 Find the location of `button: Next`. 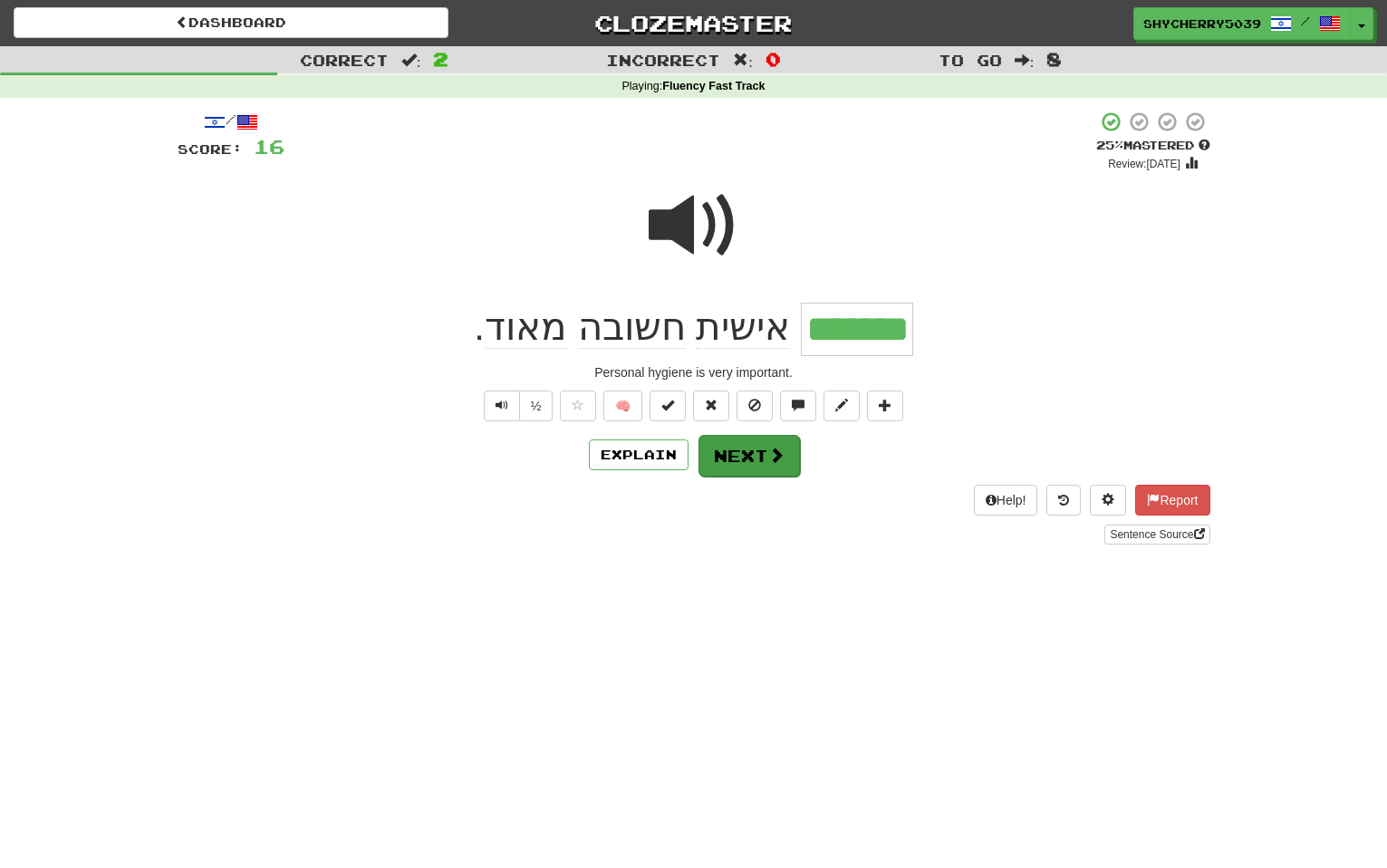

button: Next is located at coordinates (750, 456).